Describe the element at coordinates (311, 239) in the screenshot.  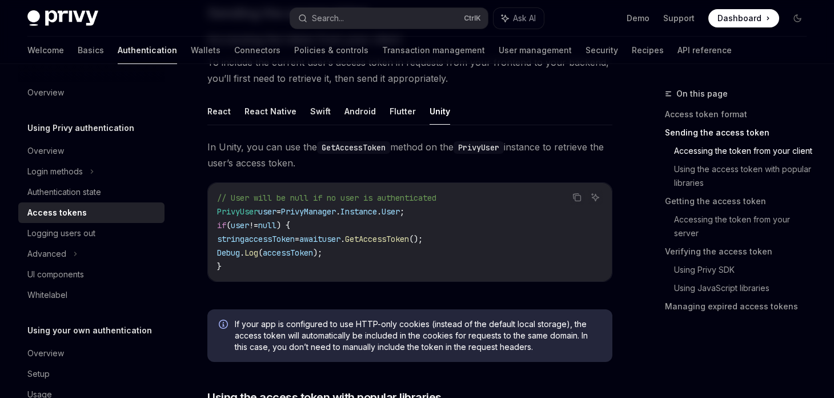
I see `span: await` at that location.